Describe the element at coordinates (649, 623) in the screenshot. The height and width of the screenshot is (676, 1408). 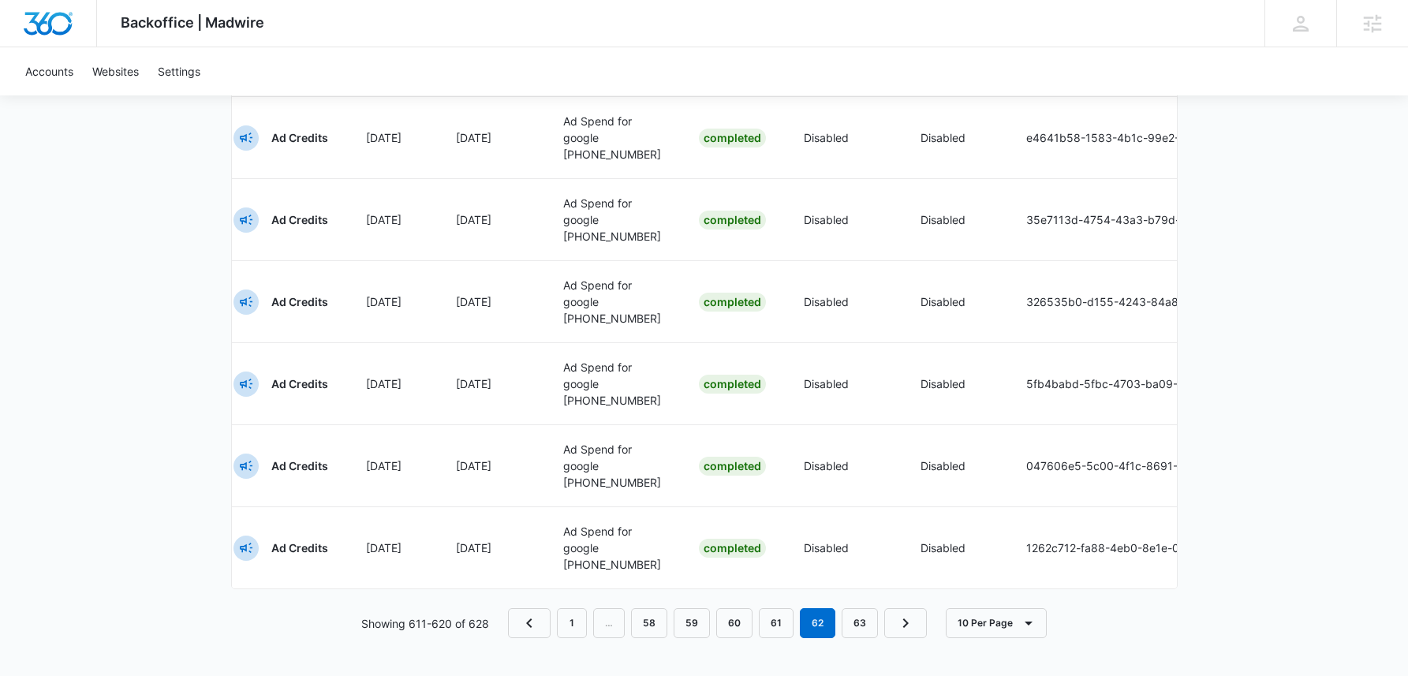
I see `a: Page 58` at that location.